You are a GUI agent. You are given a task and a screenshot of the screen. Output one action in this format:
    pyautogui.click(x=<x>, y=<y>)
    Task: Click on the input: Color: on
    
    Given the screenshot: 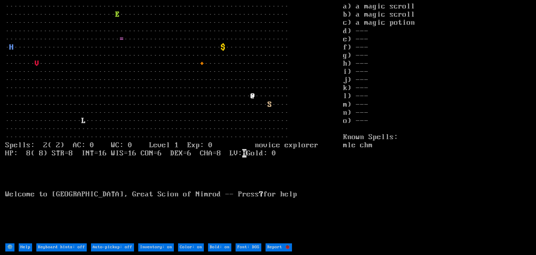 What is the action you would take?
    pyautogui.click(x=191, y=247)
    